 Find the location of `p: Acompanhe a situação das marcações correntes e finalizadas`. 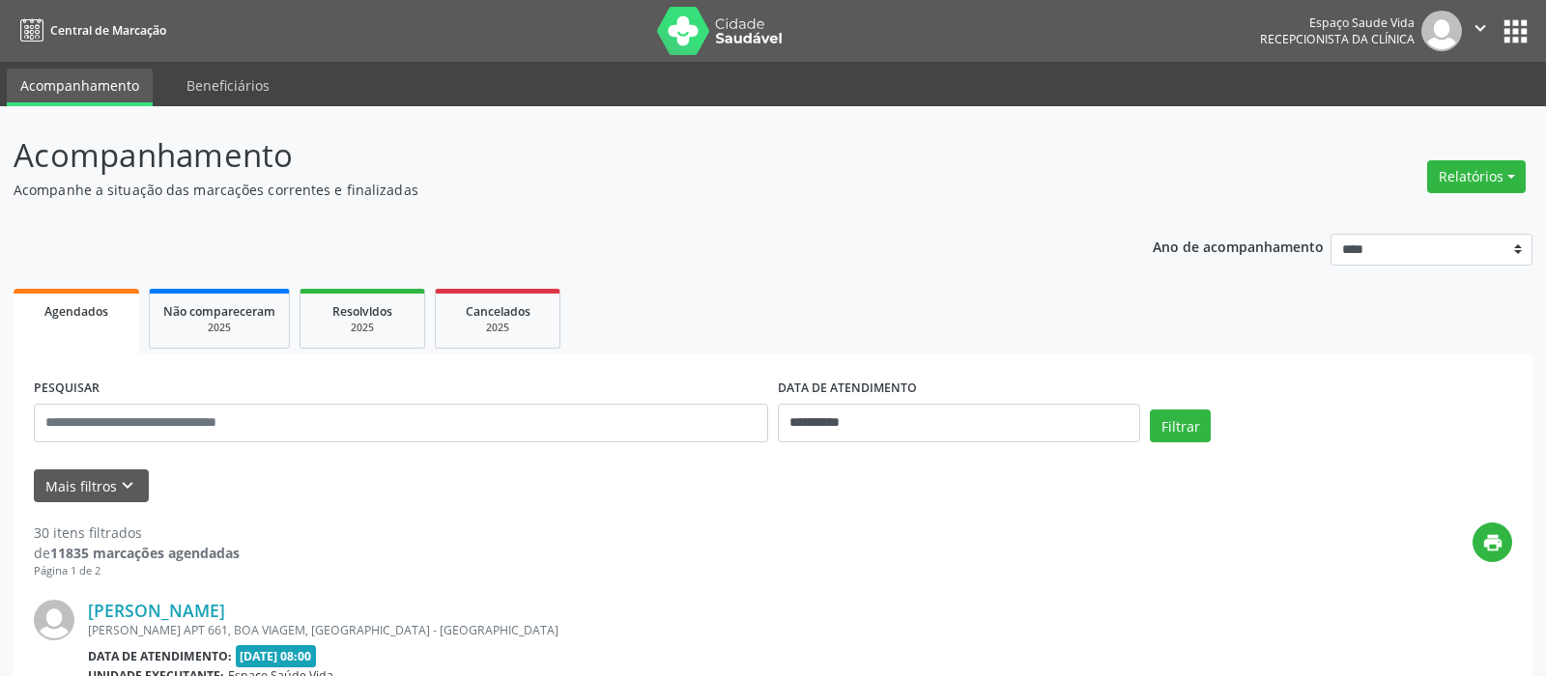

p: Acompanhe a situação das marcações correntes e finalizadas is located at coordinates (545, 189).